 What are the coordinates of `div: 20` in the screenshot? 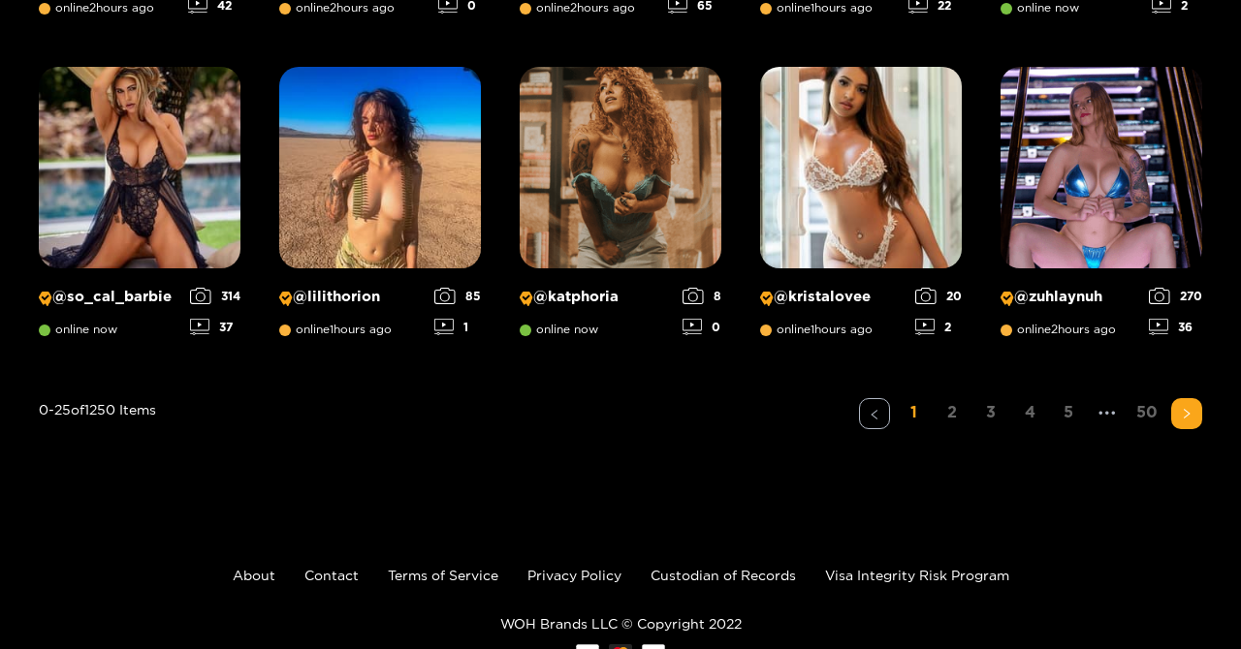 It's located at (938, 296).